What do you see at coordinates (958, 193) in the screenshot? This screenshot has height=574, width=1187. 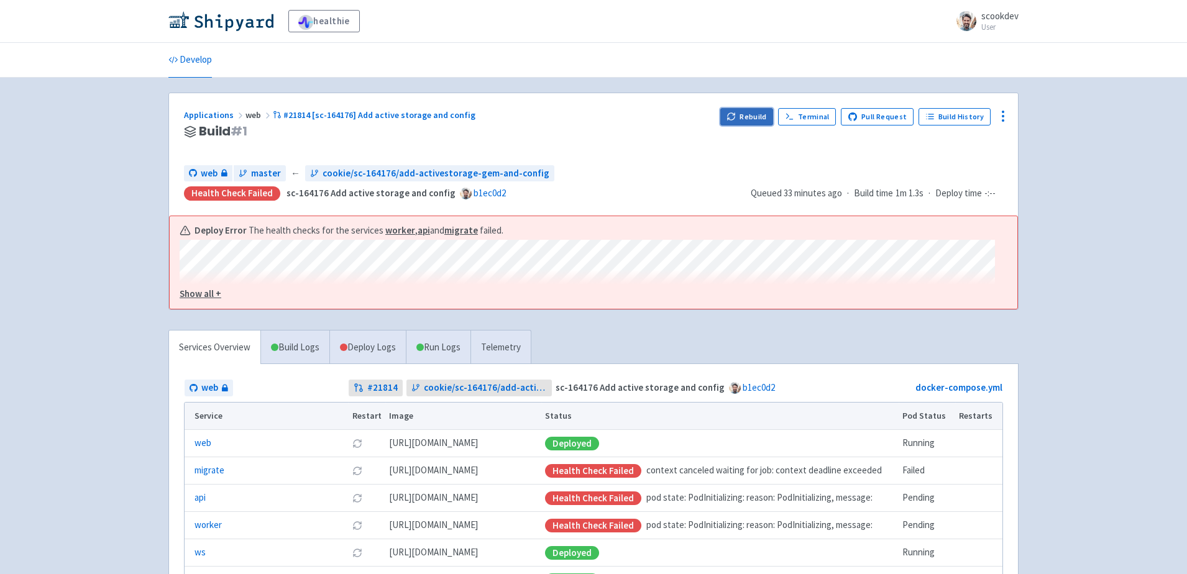 I see `span: Deploy time` at bounding box center [958, 193].